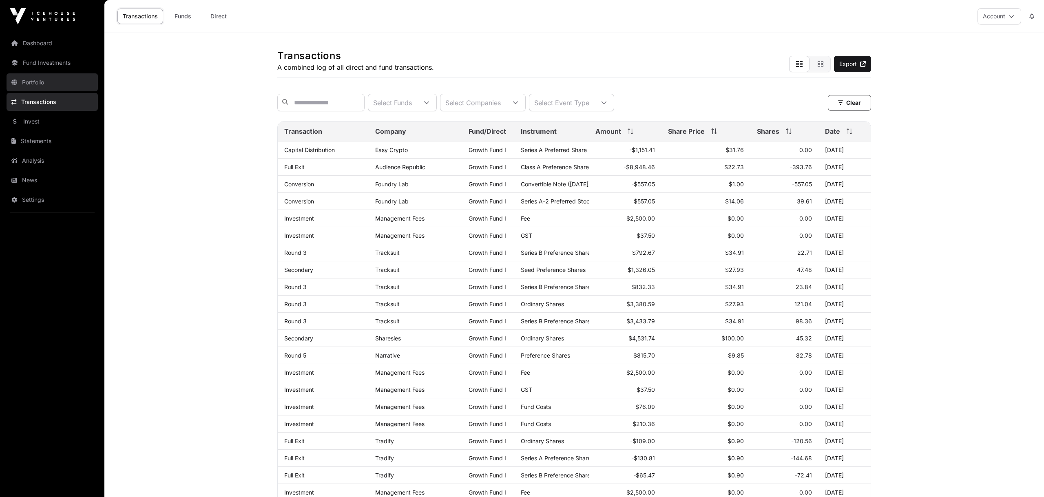  What do you see at coordinates (804, 287) in the screenshot?
I see `span: 23.84` at bounding box center [804, 287].